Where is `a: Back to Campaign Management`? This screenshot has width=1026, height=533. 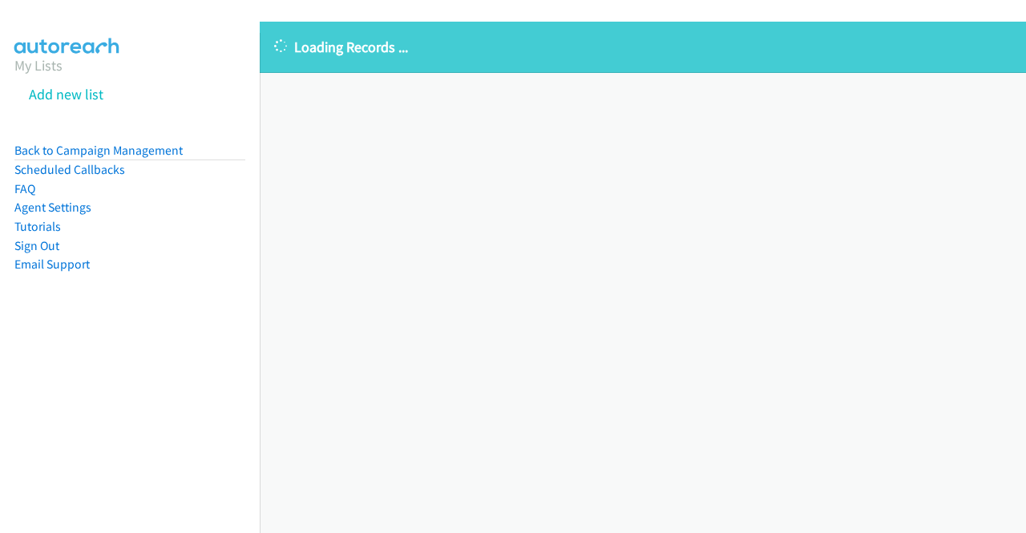 a: Back to Campaign Management is located at coordinates (99, 150).